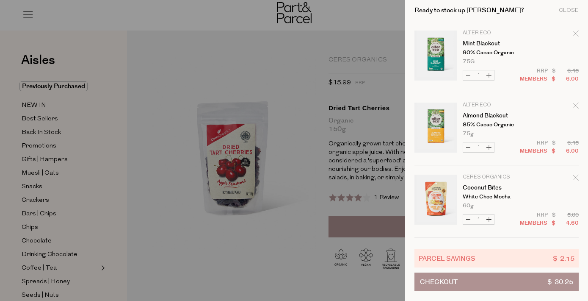 This screenshot has width=588, height=301. Describe the element at coordinates (447, 258) in the screenshot. I see `span: Parcel Savings` at that location.